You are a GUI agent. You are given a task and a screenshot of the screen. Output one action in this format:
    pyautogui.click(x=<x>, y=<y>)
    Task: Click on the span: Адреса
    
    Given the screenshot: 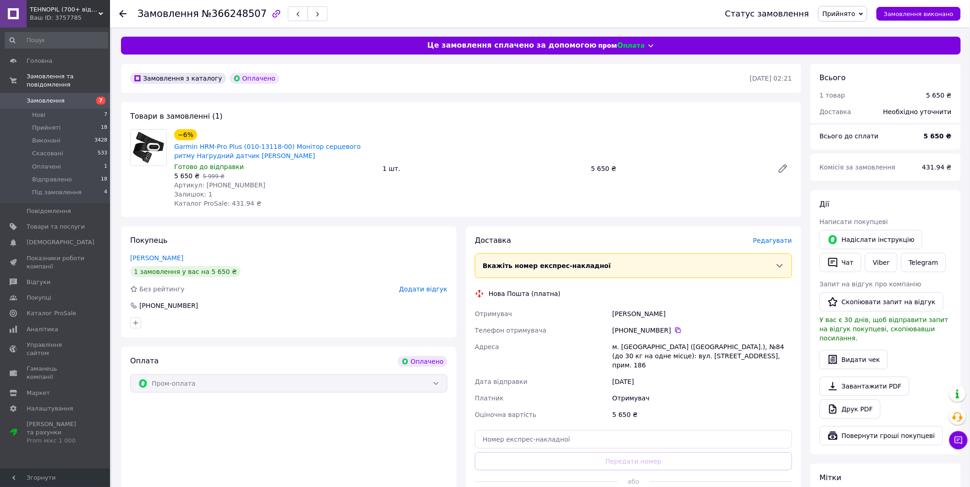 What is the action you would take?
    pyautogui.click(x=487, y=347)
    